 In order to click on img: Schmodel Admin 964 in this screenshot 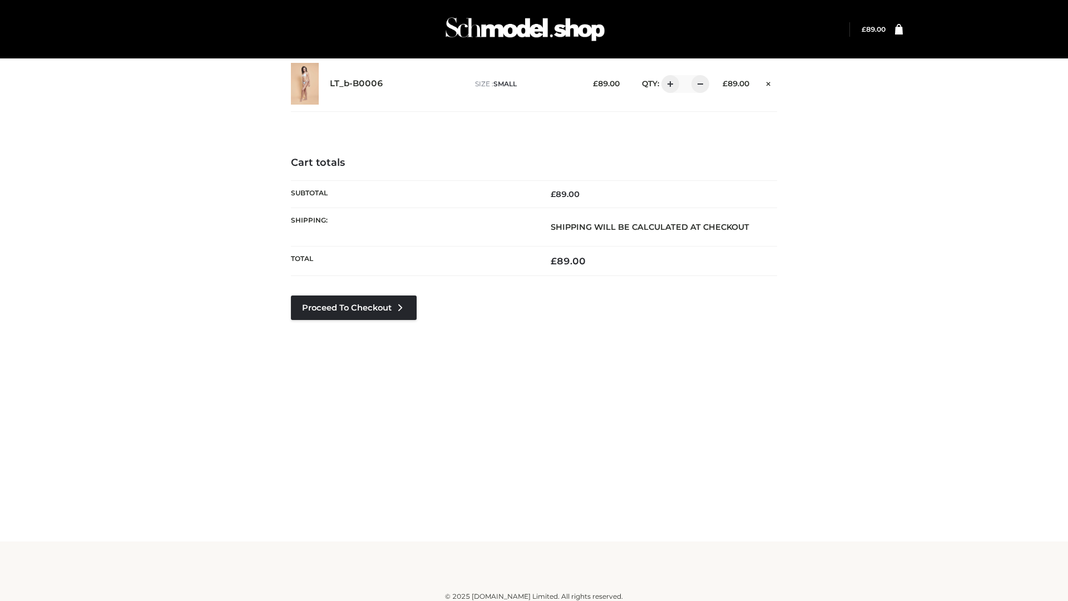, I will do `click(525, 29)`.